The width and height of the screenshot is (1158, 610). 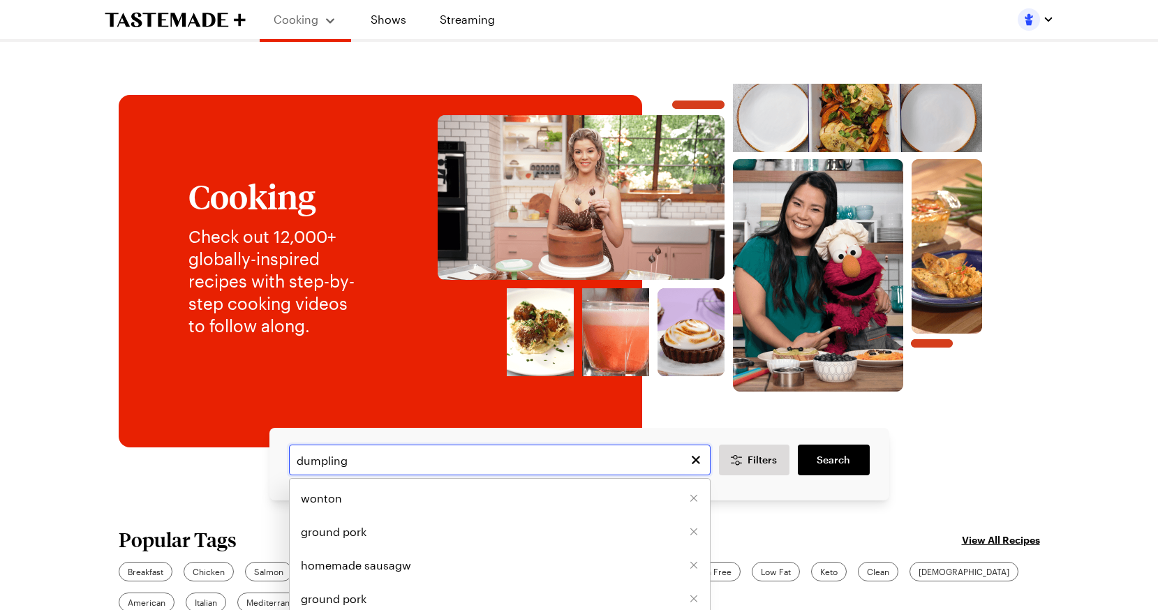 I want to click on button: Cooking, so click(x=305, y=20).